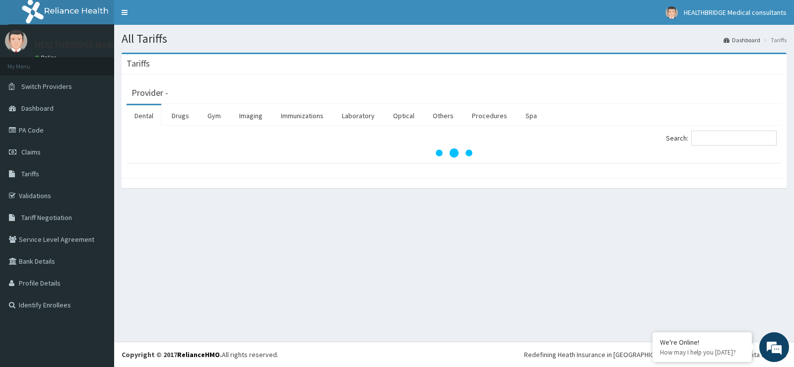 The height and width of the screenshot is (367, 794). What do you see at coordinates (742, 40) in the screenshot?
I see `a: Dashboard` at bounding box center [742, 40].